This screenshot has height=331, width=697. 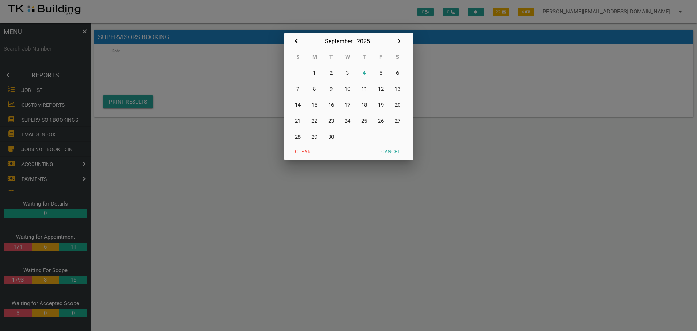 What do you see at coordinates (314, 89) in the screenshot?
I see `button: 8` at bounding box center [314, 89].